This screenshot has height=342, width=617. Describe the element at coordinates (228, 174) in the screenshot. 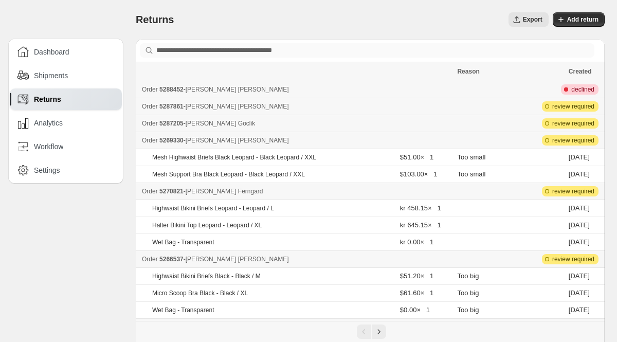

I see `p: Mesh Support Bra Black Leopard - Black Leopard / XXL` at that location.